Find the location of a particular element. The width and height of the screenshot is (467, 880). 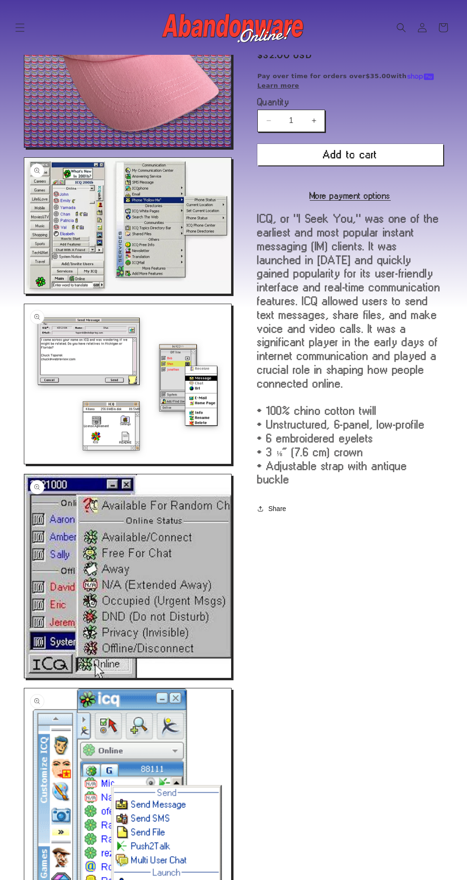

summary: Menu is located at coordinates (20, 28).